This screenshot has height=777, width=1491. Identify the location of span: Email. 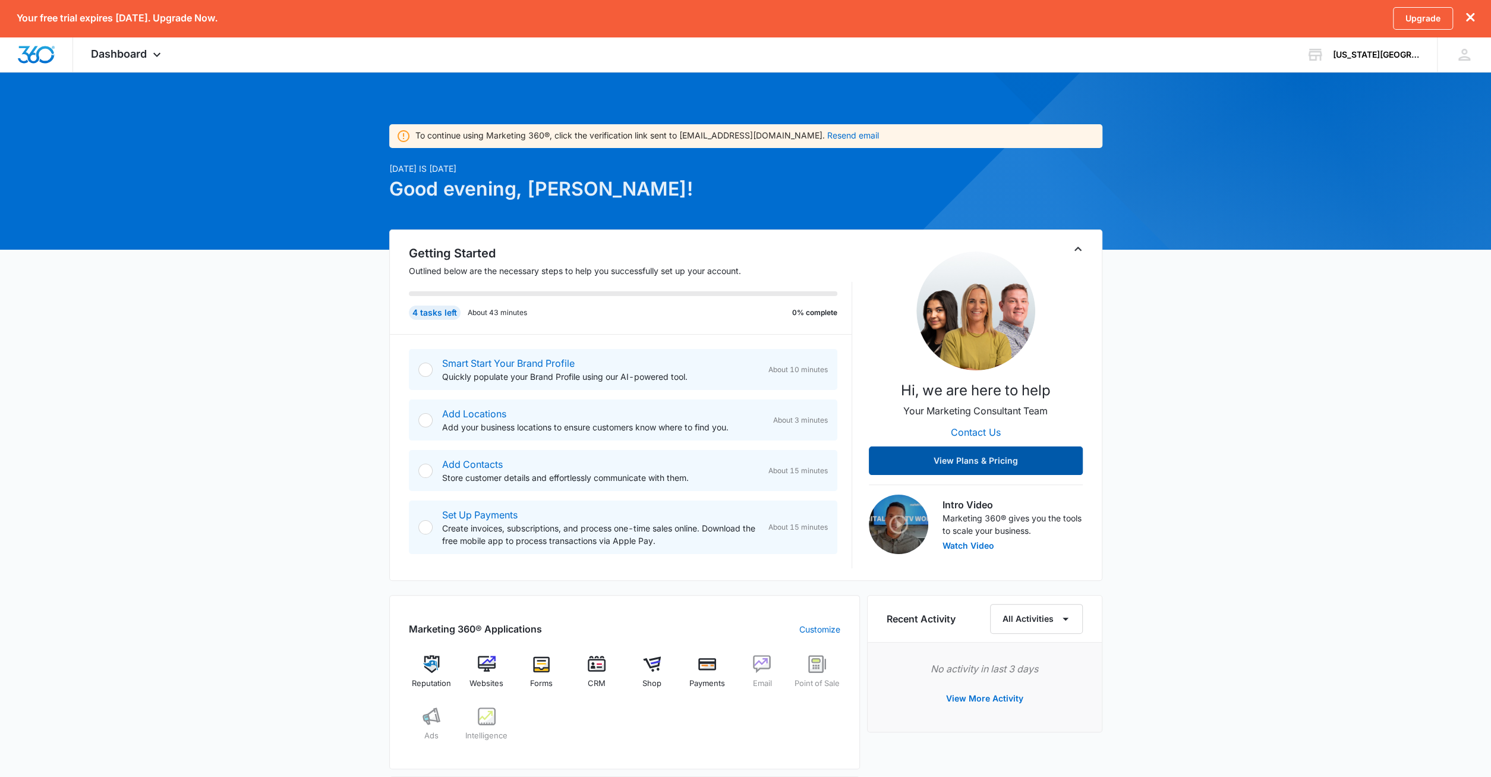
(762, 683).